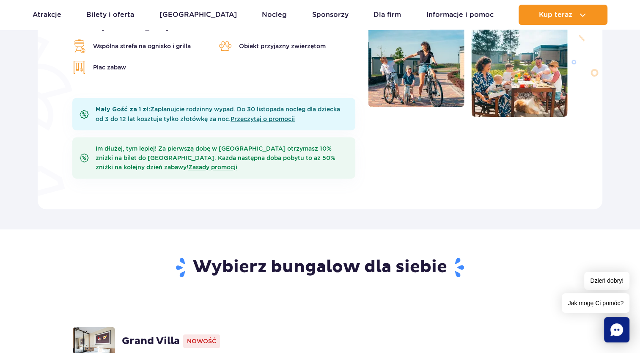 The height and width of the screenshot is (353, 640). Describe the element at coordinates (142, 46) in the screenshot. I see `span: Wspólna strefa na ognisko i grilla` at that location.